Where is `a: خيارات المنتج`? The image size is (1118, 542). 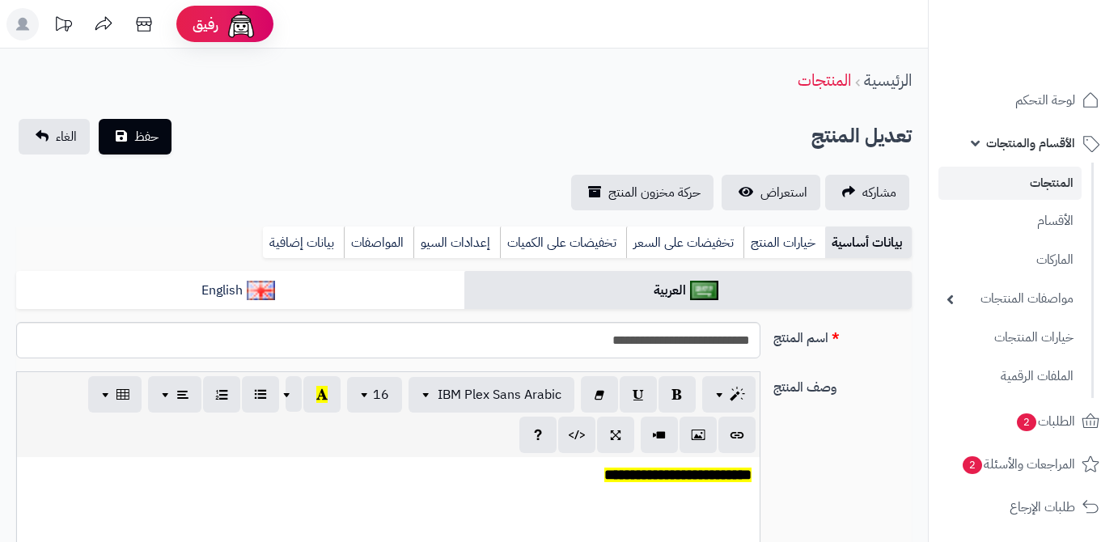
a: خيارات المنتج is located at coordinates (784, 243).